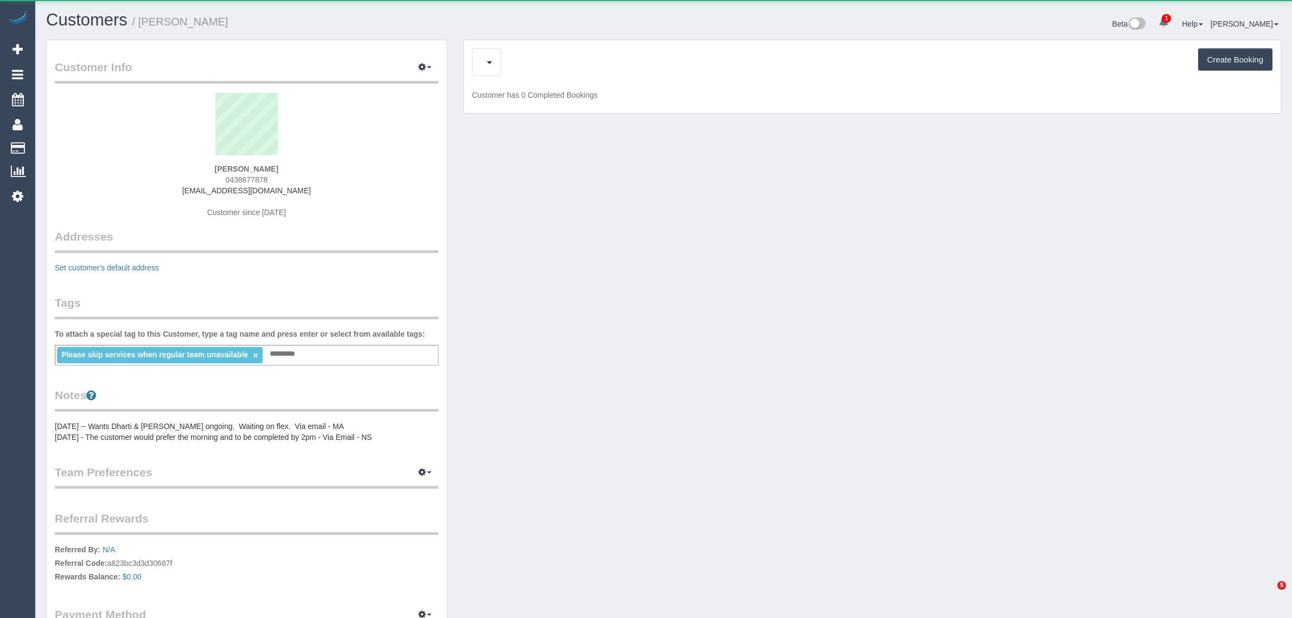  I want to click on img: New interface, so click(1137, 24).